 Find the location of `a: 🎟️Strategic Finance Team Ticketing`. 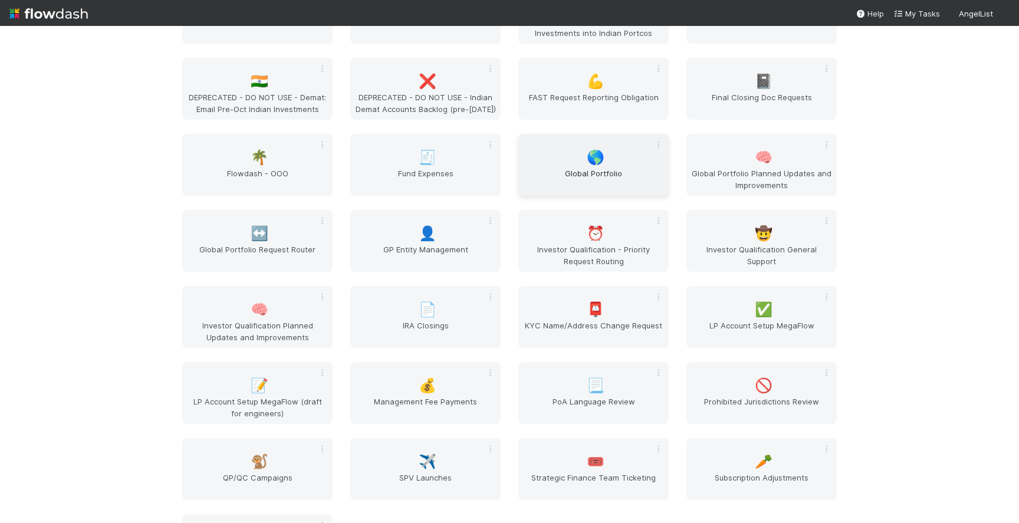

a: 🎟️Strategic Finance Team Ticketing is located at coordinates (593, 469).